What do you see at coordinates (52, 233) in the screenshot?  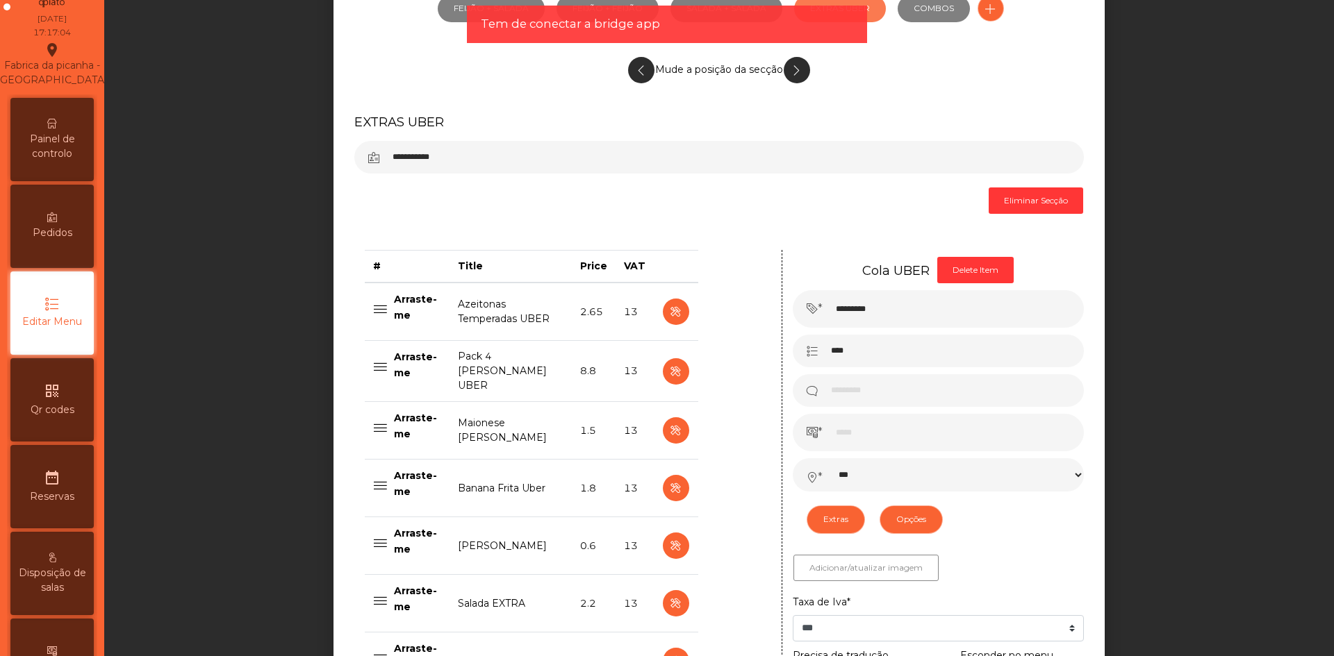 I see `span: Pedidos` at bounding box center [52, 233].